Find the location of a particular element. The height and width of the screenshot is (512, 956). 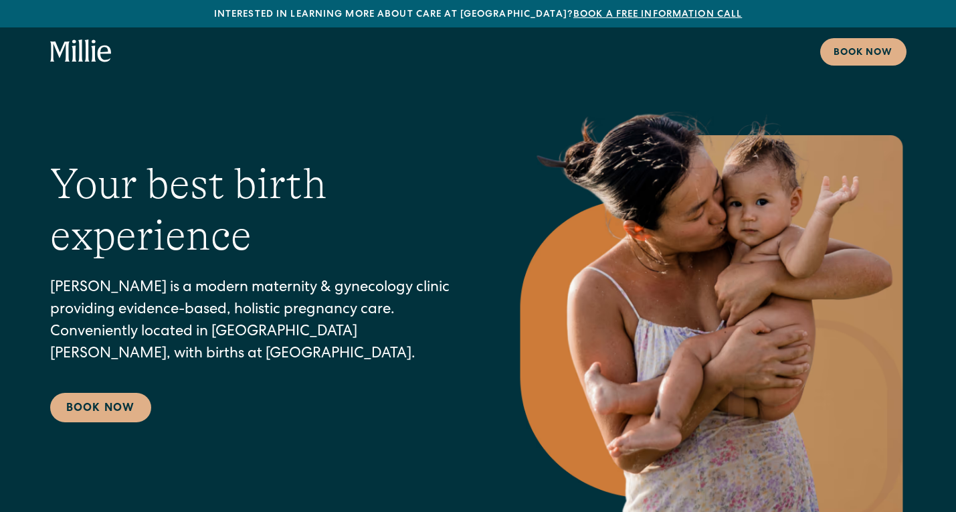

a: Book now is located at coordinates (863, 52).